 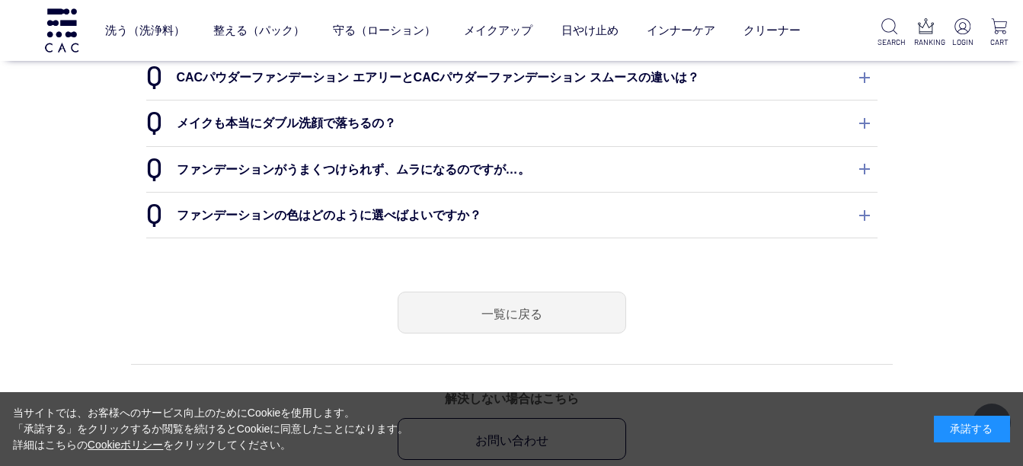 I want to click on a: SEARCH, so click(x=889, y=33).